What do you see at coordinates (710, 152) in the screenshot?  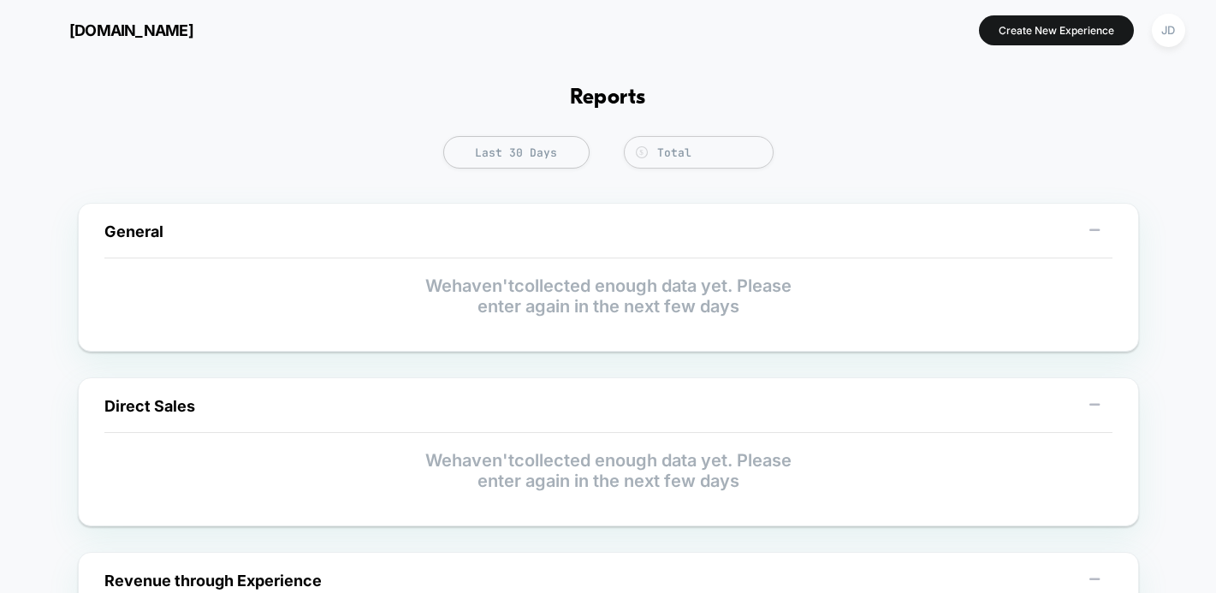 I see `div: Total` at bounding box center [710, 152].